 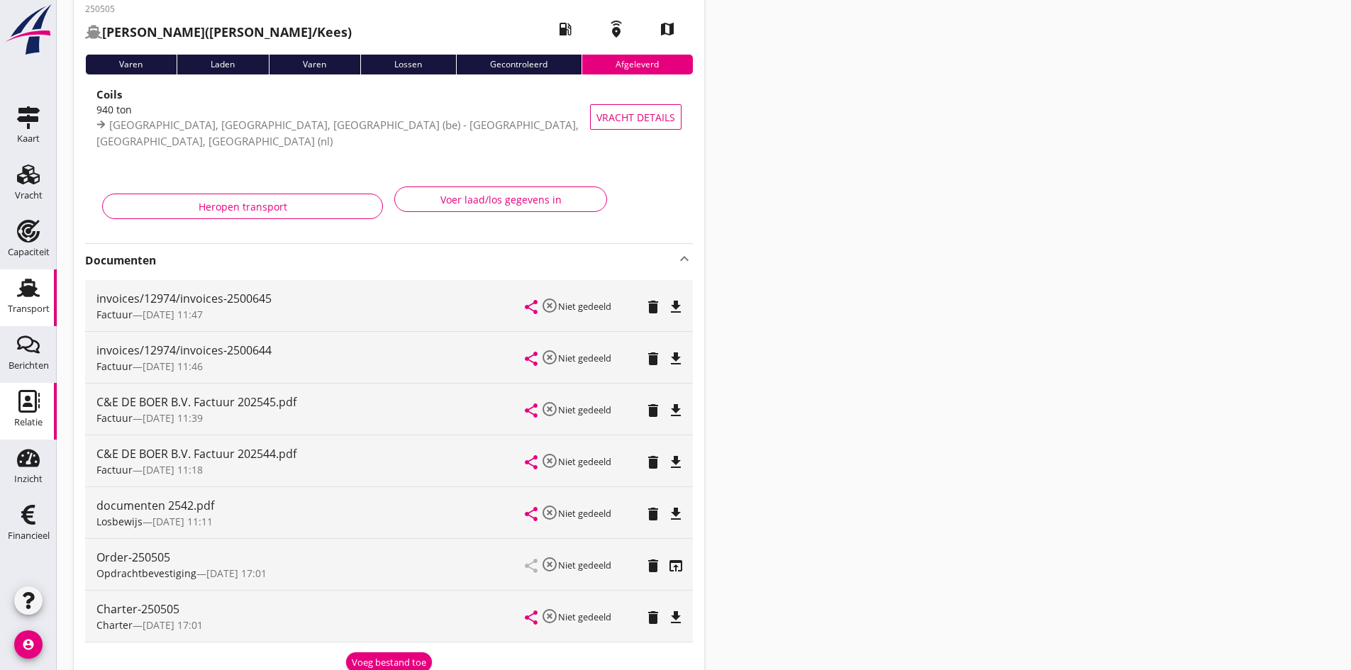 What do you see at coordinates (518, 65) in the screenshot?
I see `div: Gecontroleerd` at bounding box center [518, 65].